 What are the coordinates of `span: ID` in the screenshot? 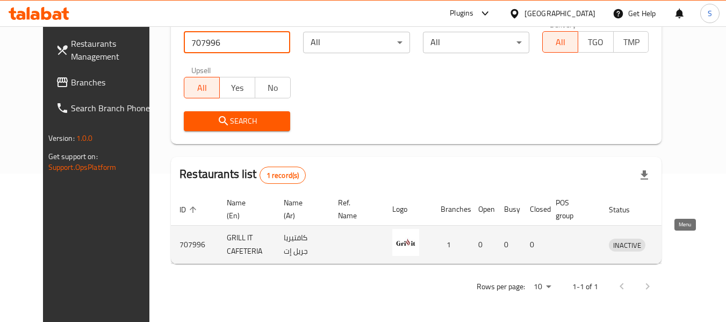 It's located at (190, 210).